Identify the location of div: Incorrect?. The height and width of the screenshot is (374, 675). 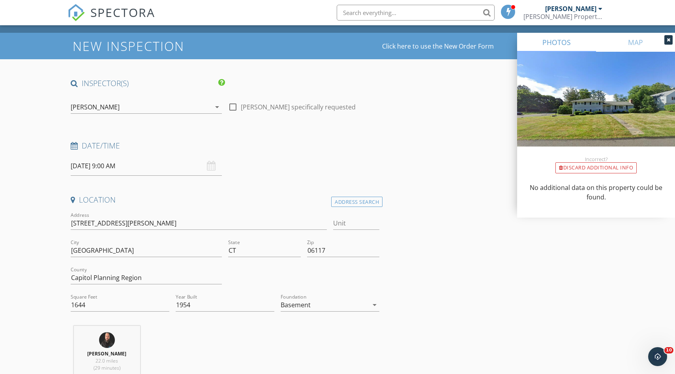
(596, 159).